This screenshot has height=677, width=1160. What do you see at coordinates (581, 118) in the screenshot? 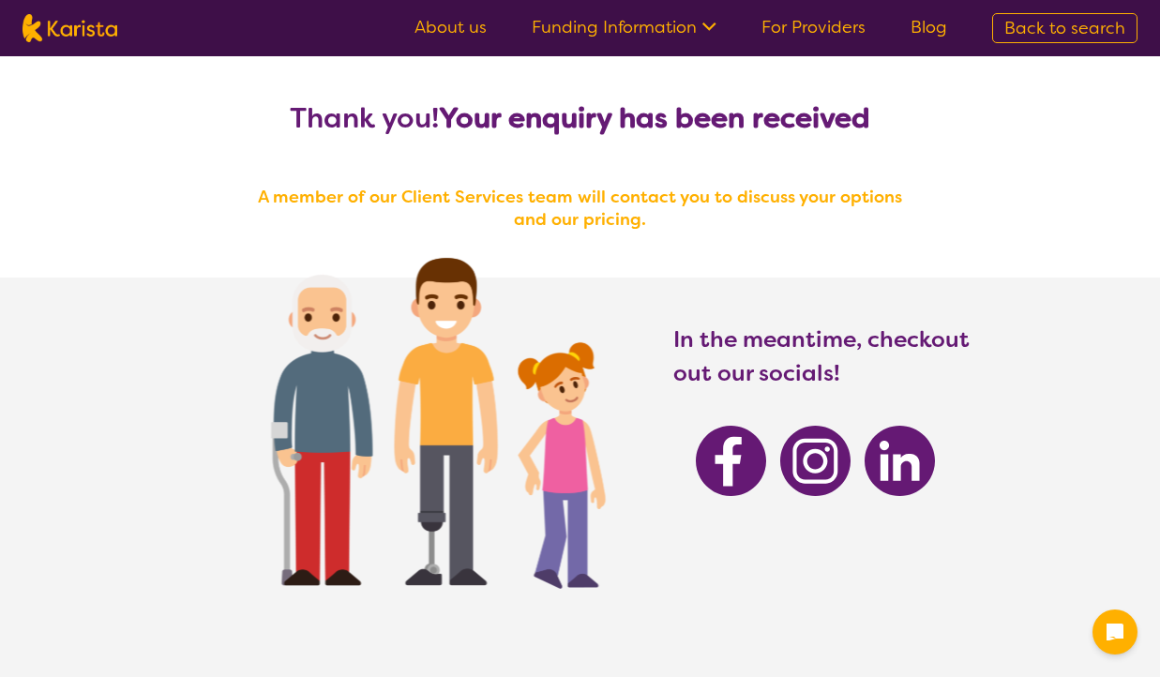
I see `h2: Thank you!` at bounding box center [581, 118].